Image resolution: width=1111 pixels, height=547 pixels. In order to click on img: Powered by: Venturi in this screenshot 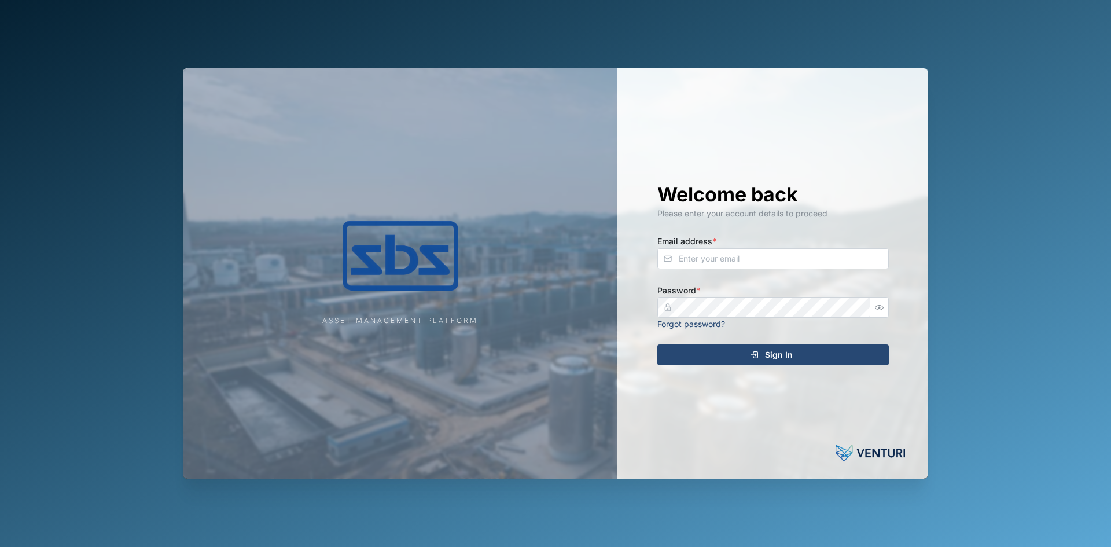, I will do `click(870, 453)`.